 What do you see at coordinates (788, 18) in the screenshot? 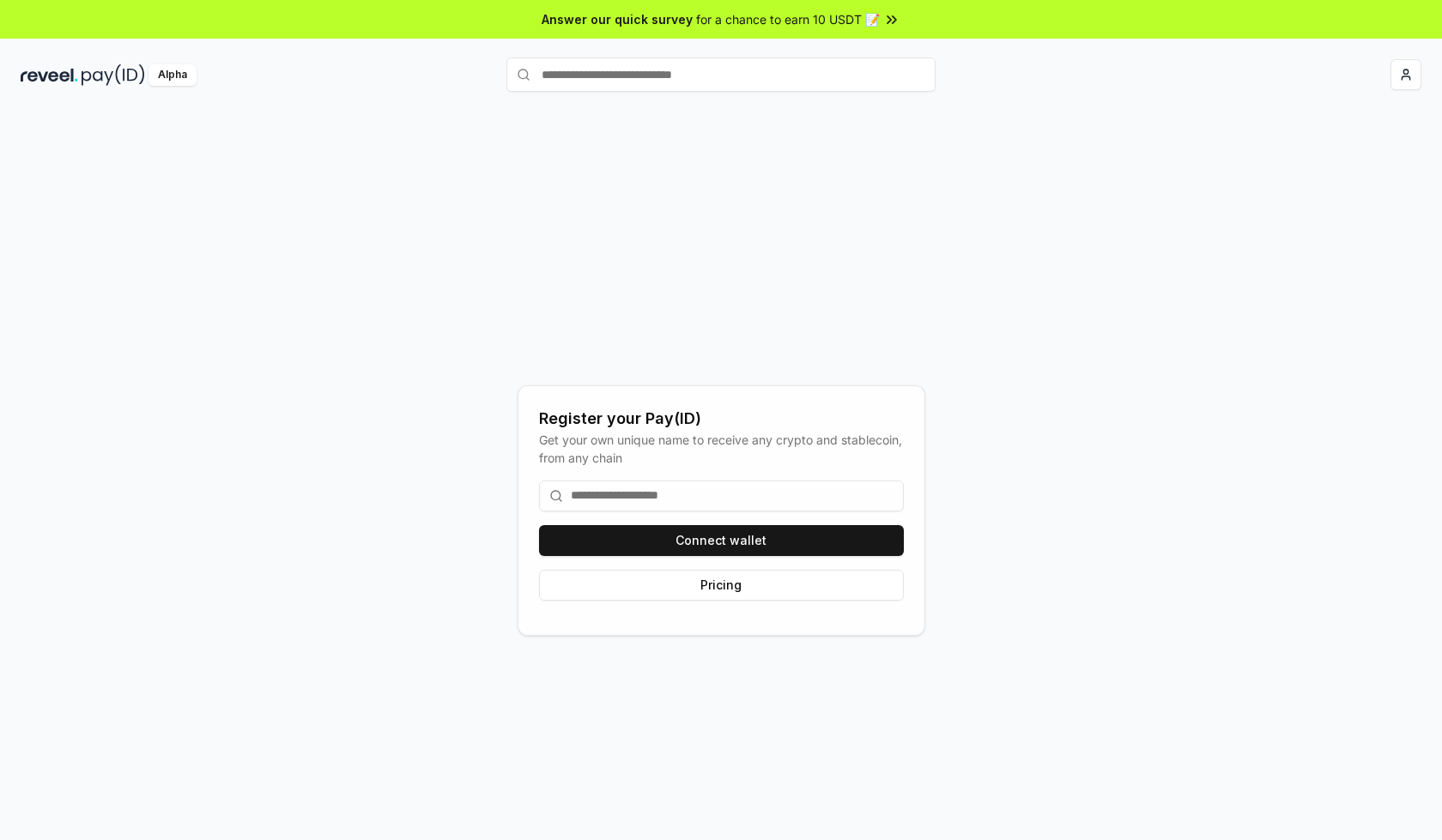
I see `span: for a chance to earn 10 USDT 📝` at bounding box center [788, 18].